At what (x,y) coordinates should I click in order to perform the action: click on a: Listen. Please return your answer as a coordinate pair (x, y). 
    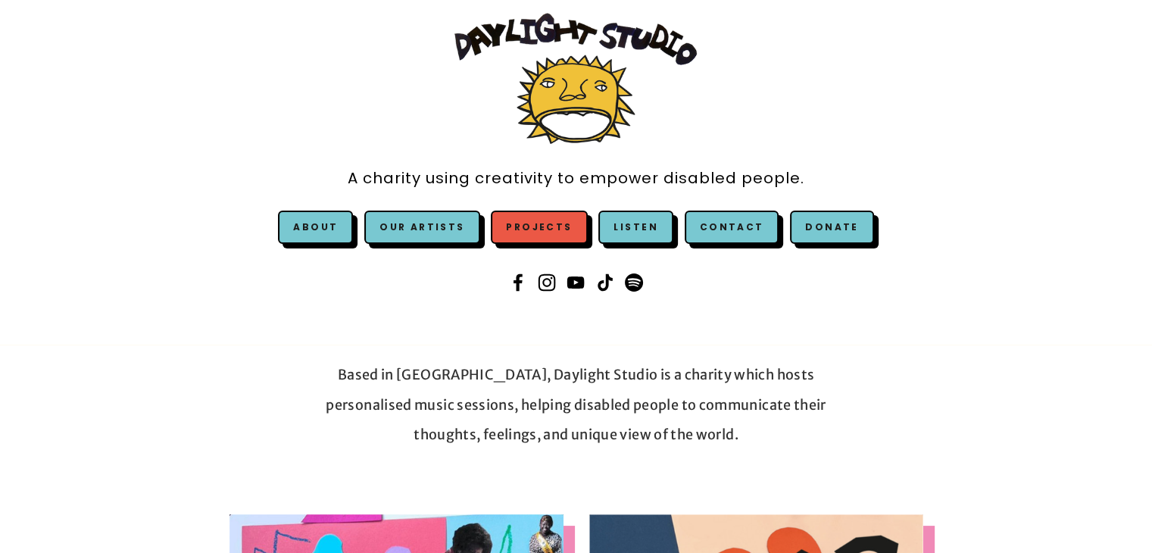
    Looking at the image, I should click on (635, 226).